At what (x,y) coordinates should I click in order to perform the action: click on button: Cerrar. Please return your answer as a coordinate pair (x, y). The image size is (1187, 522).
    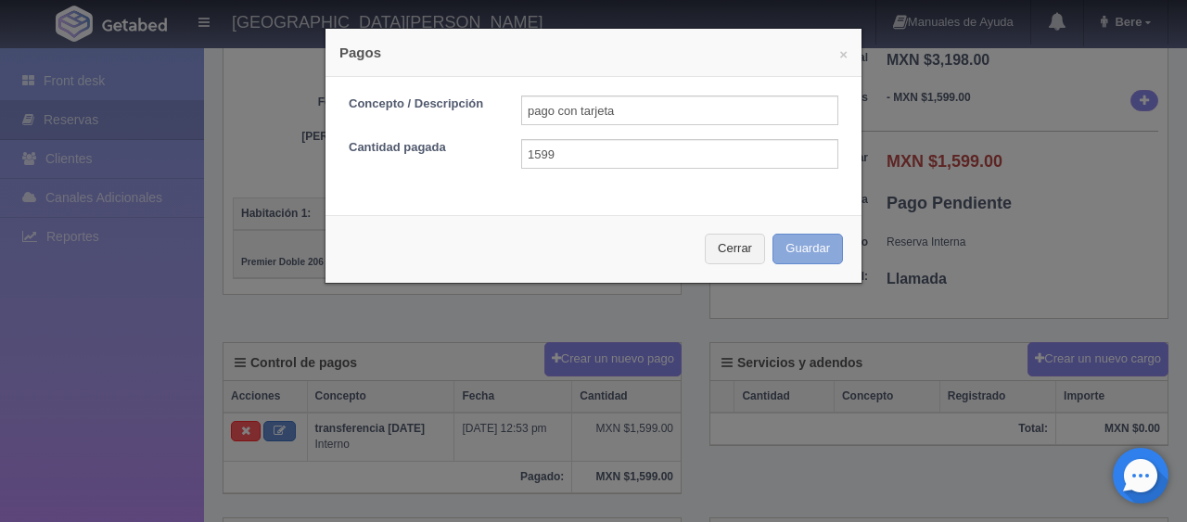
    Looking at the image, I should click on (734, 249).